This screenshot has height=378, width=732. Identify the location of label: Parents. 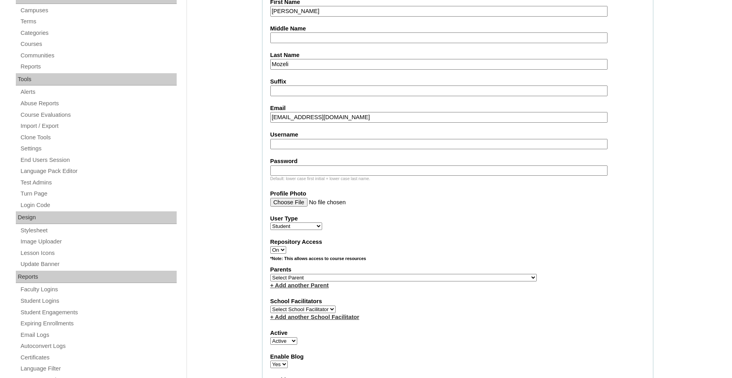
(458, 269).